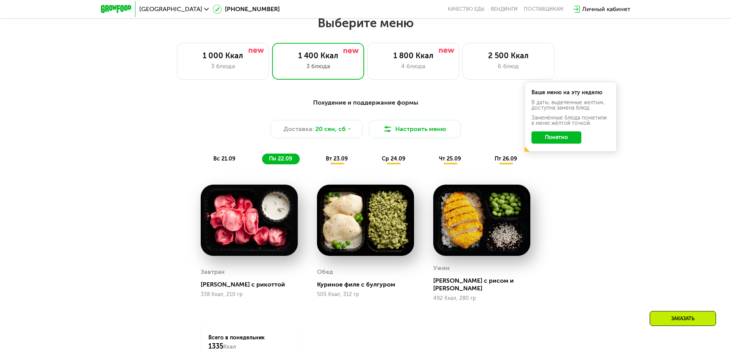 The width and height of the screenshot is (731, 352). Describe the element at coordinates (365, 23) in the screenshot. I see `h2: Выберите меню` at that location.